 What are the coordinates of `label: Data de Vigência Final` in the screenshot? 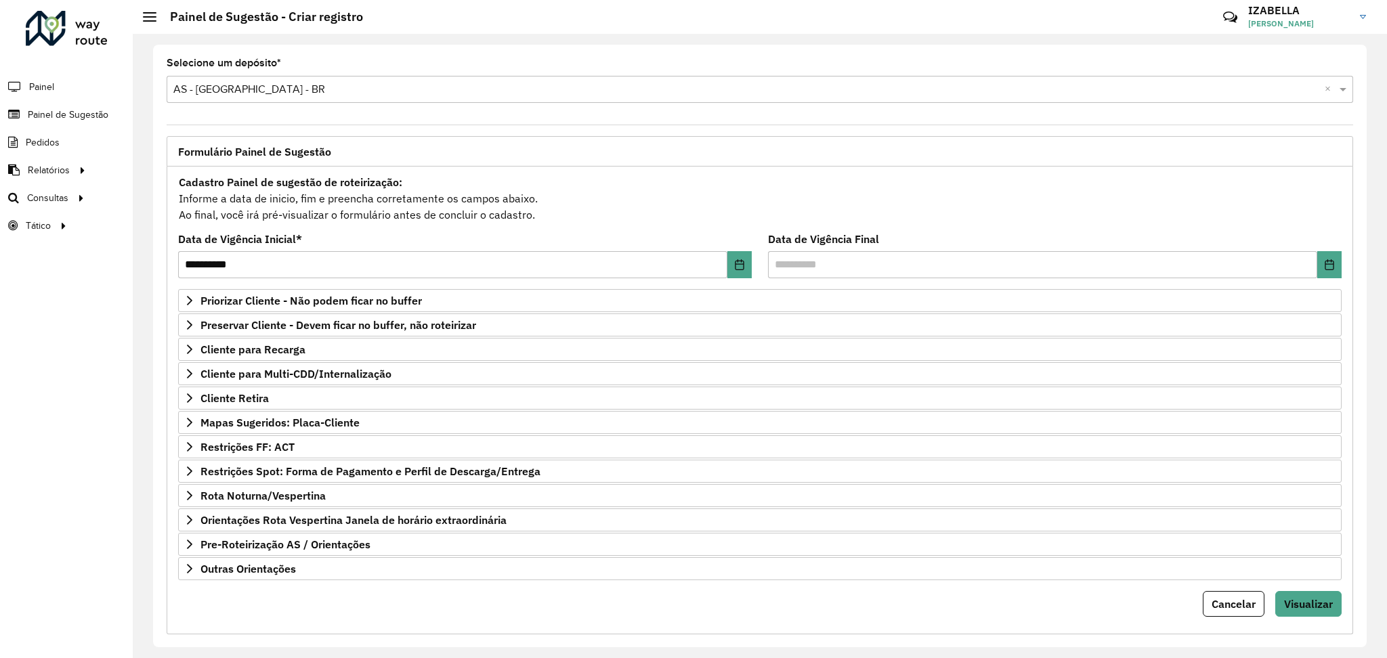 It's located at (823, 239).